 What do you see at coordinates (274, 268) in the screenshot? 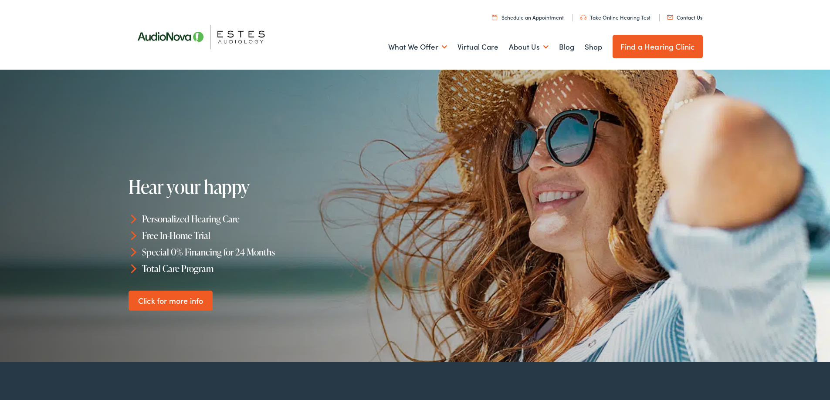
I see `li: Total Care Program` at bounding box center [274, 268].